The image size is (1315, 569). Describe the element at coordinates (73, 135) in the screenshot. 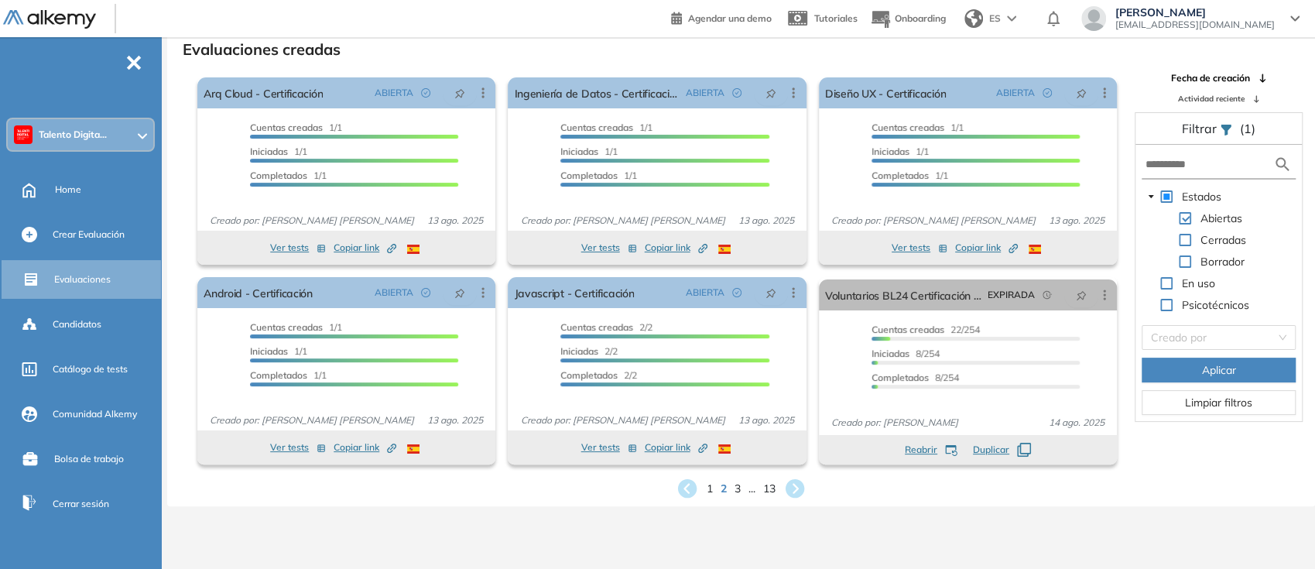

I see `span: Talento Digita...` at that location.